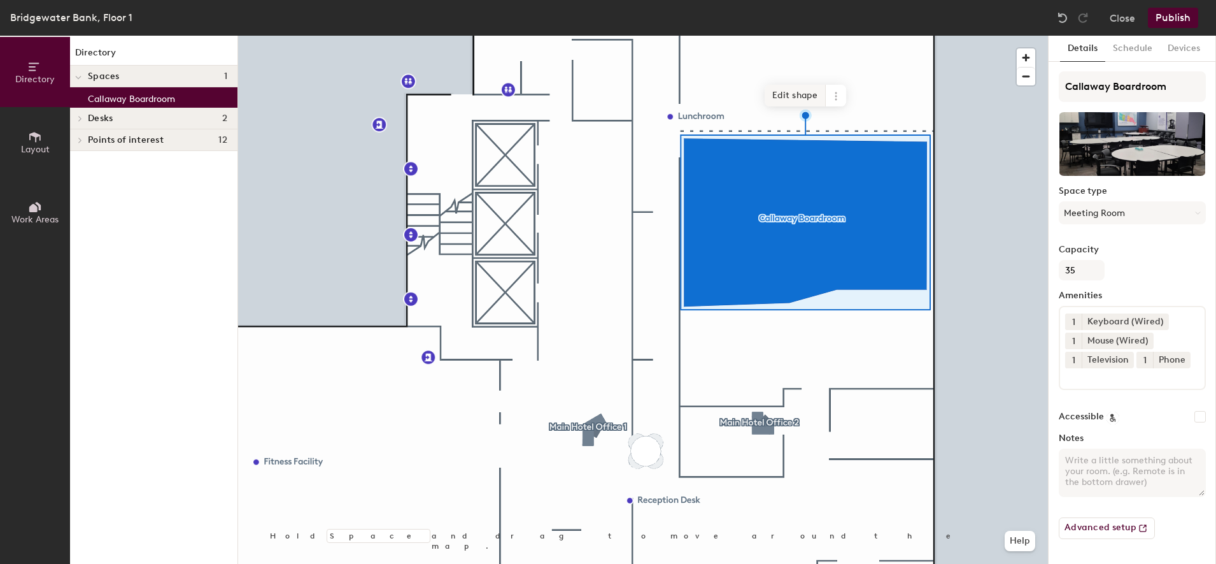 The height and width of the screenshot is (564, 1216). I want to click on span: 12, so click(223, 140).